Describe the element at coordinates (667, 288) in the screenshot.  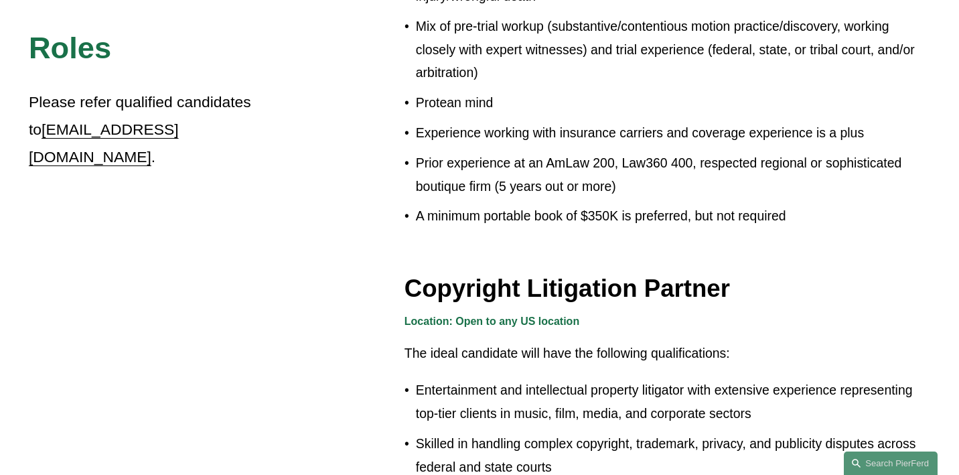
I see `h3: Copyright Litigation Partner` at that location.